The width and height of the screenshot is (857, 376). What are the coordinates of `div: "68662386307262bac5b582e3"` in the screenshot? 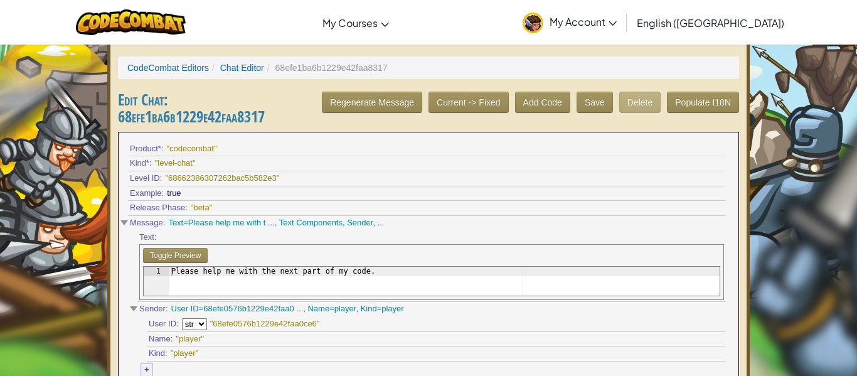 It's located at (222, 178).